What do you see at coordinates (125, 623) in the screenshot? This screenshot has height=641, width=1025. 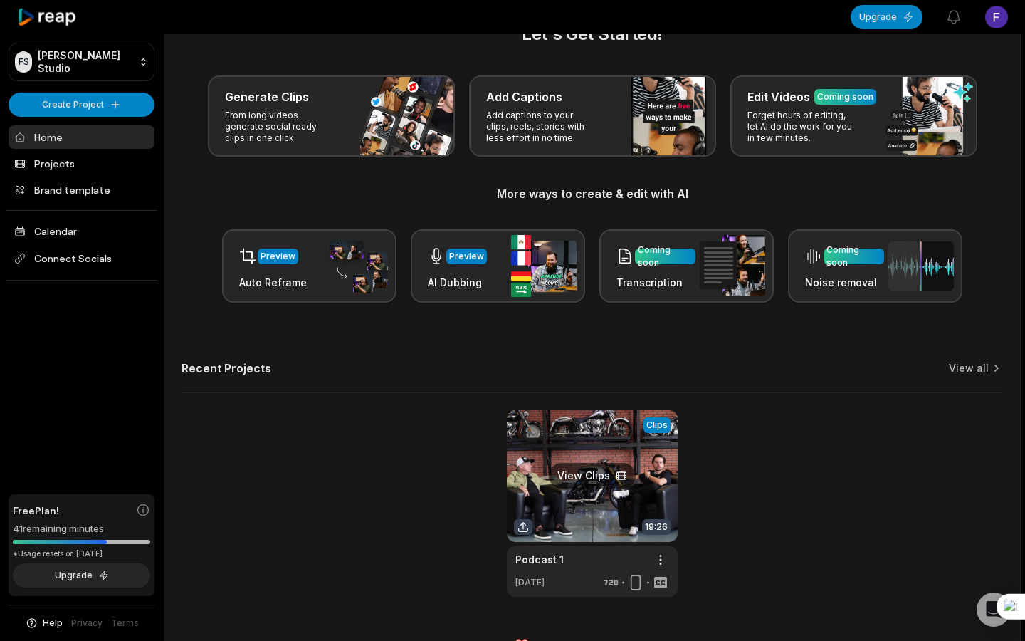 I see `a: Terms` at bounding box center [125, 623].